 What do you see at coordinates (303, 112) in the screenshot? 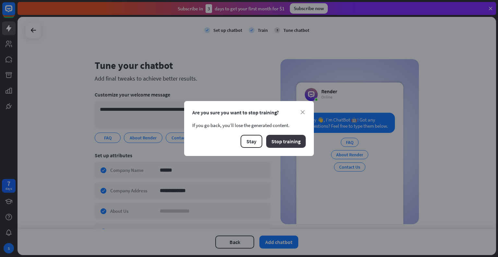
I see `i: close` at bounding box center [303, 112].